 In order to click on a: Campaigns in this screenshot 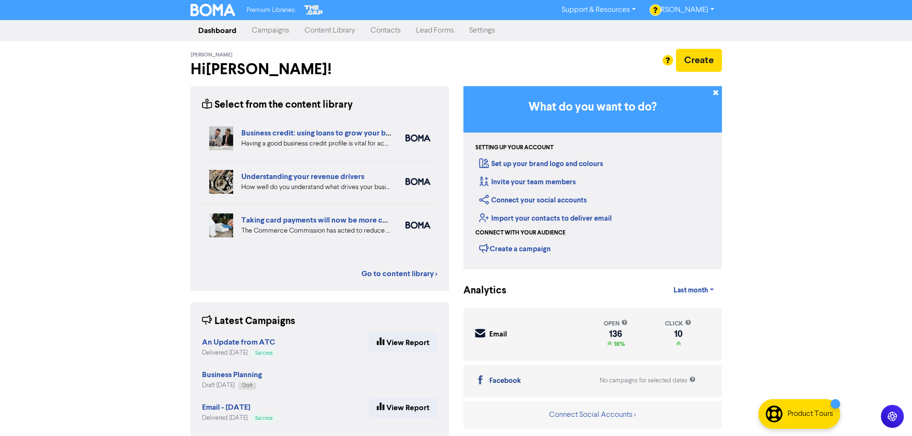, I will do `click(270, 31)`.